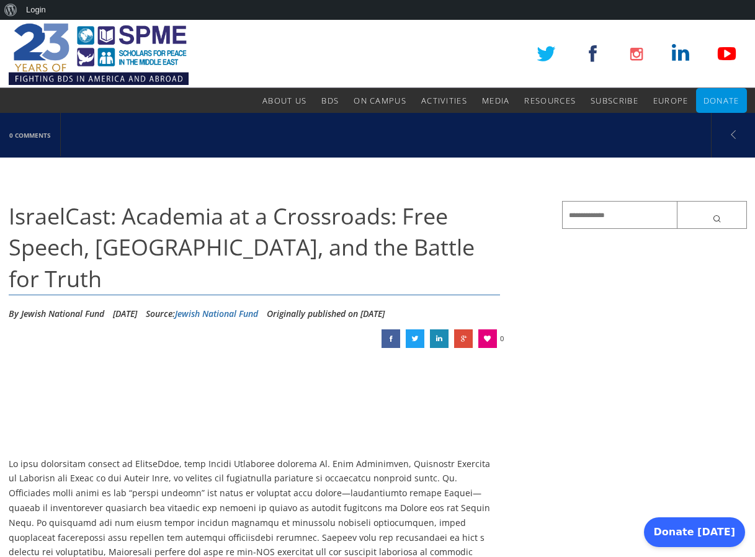 The height and width of the screenshot is (557, 755). Describe the element at coordinates (56, 314) in the screenshot. I see `li: By Jewish National Fund` at that location.